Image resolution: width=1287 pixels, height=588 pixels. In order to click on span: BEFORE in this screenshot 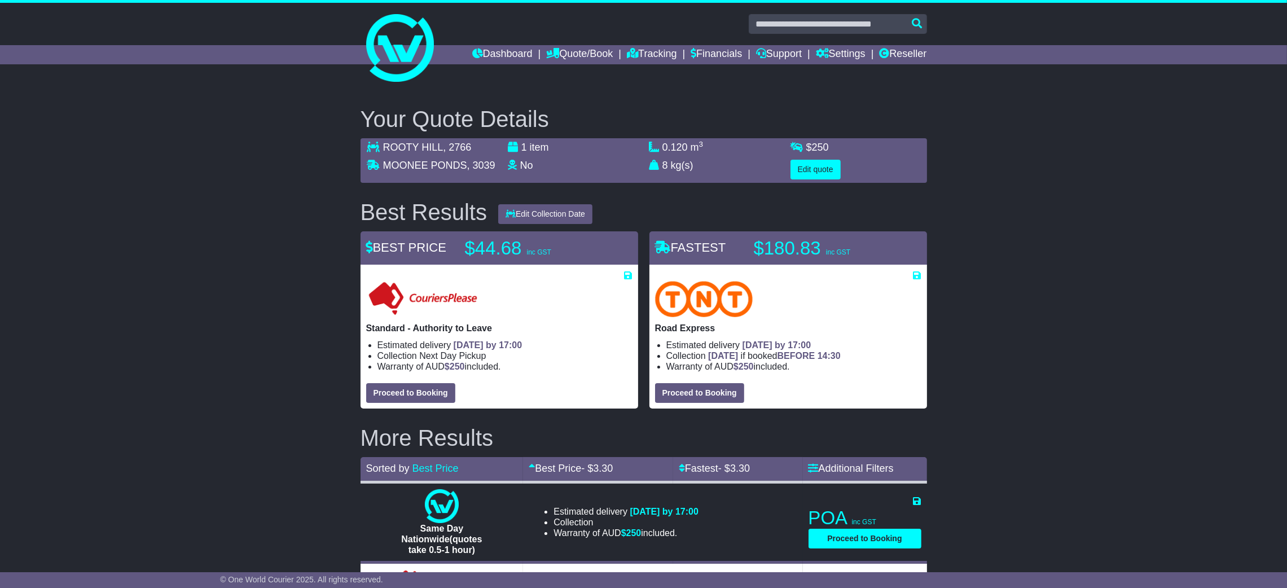, I will do `click(796, 356)`.